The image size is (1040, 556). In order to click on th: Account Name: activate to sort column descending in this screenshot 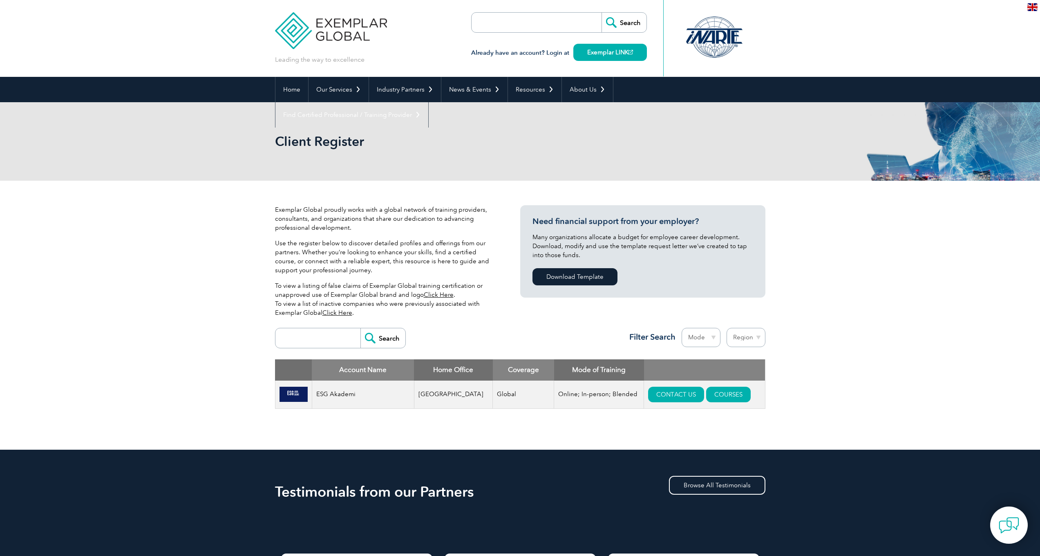, I will do `click(363, 370)`.